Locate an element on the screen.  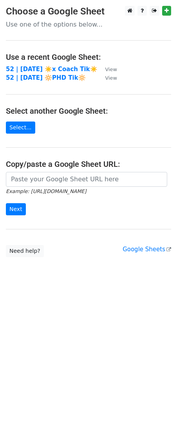
h3: Choose a Google Sheet is located at coordinates (88, 11).